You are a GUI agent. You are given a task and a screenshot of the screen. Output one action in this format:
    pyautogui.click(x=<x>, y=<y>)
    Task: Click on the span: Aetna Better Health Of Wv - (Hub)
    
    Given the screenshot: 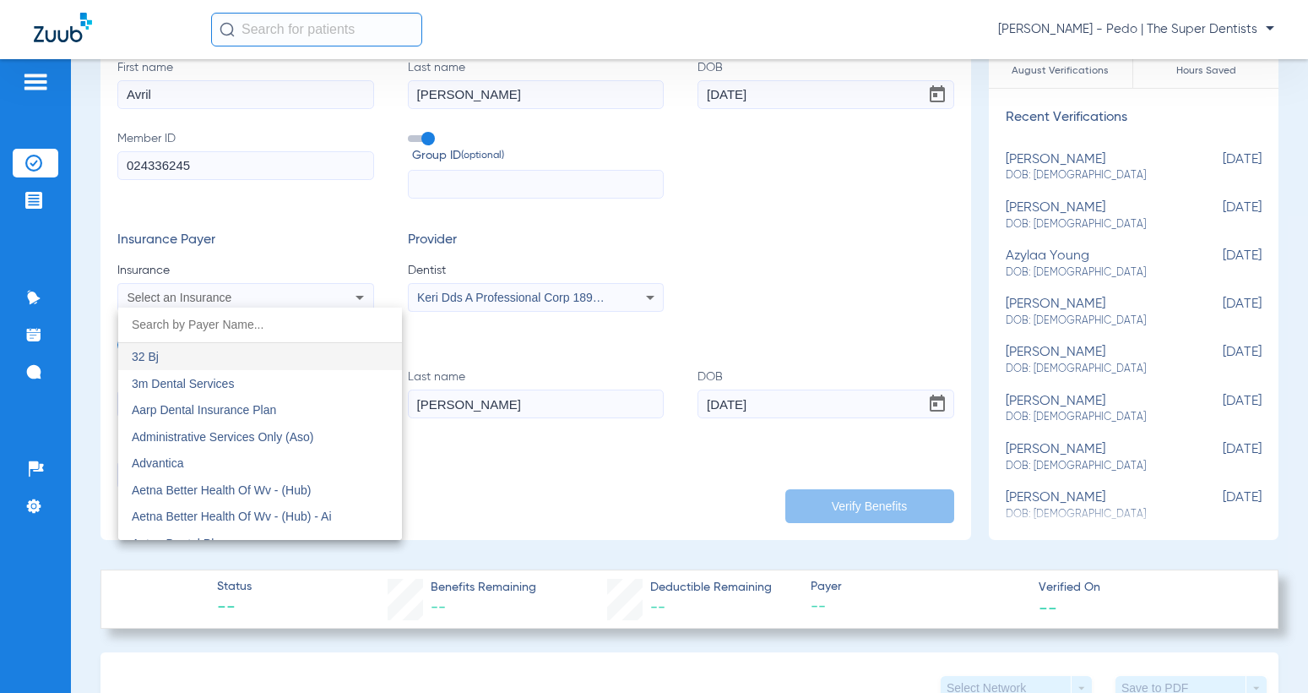 What is the action you would take?
    pyautogui.click(x=221, y=490)
    